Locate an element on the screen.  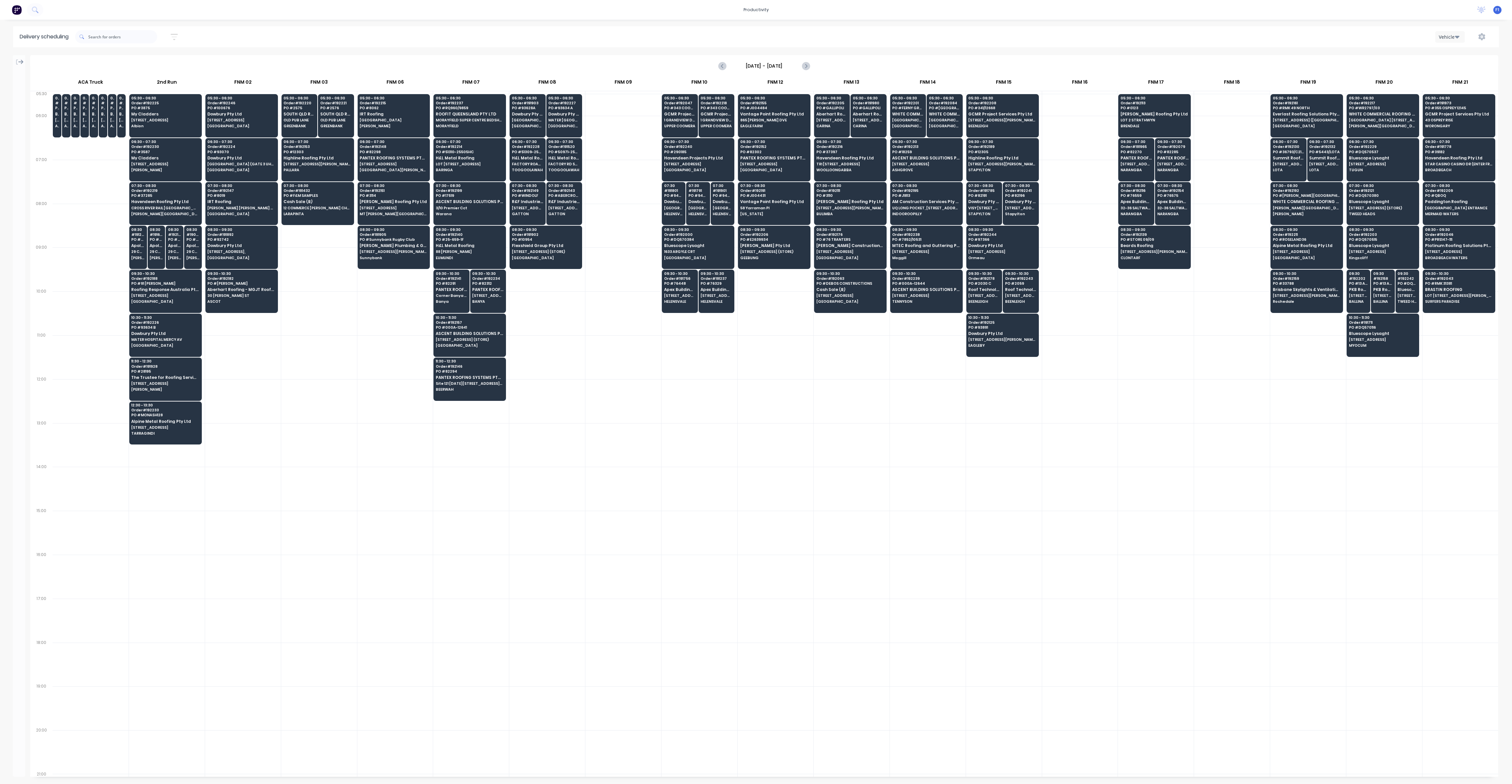
span: TOOGOOLAWAH is located at coordinates (527, 170).